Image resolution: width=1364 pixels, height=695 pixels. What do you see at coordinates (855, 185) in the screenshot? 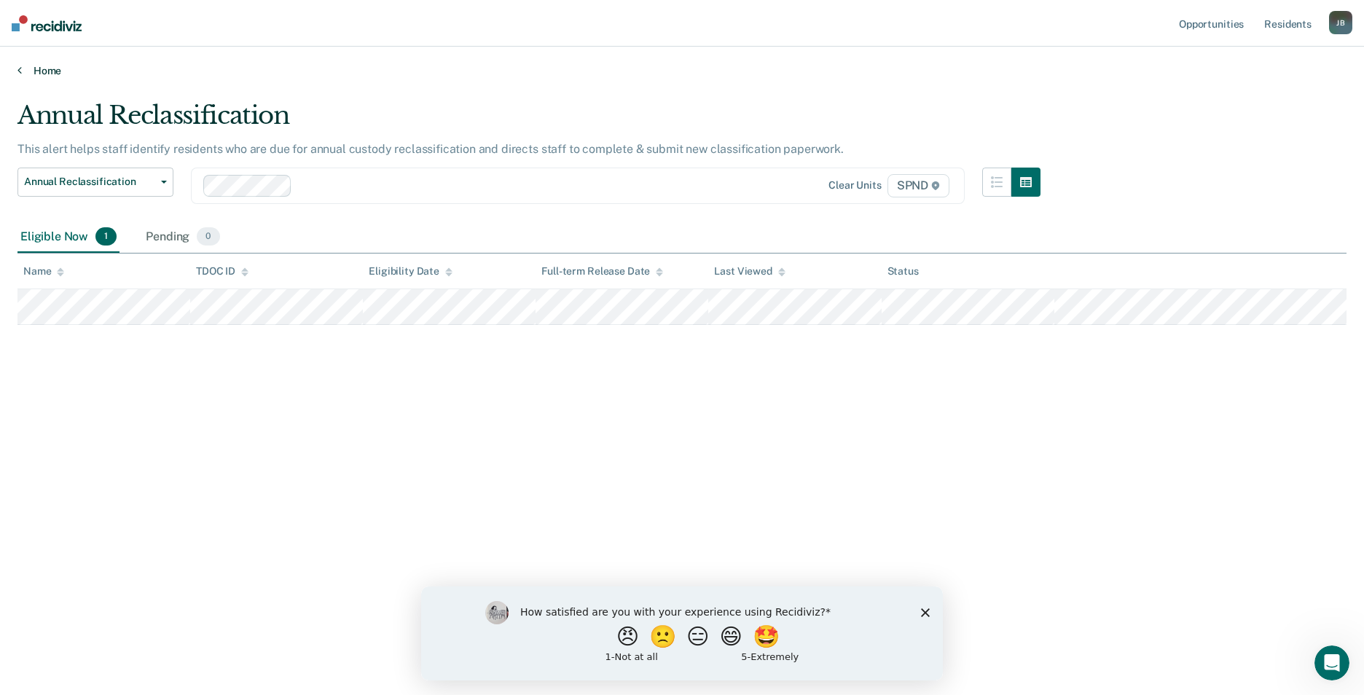
I see `div: Clear units` at bounding box center [855, 185].